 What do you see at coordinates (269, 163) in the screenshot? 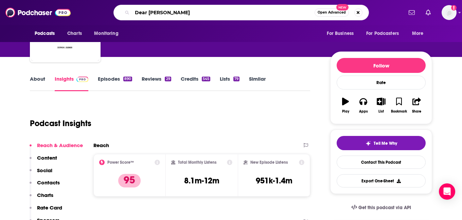
I see `h2: New Episode Listens` at bounding box center [269, 163].